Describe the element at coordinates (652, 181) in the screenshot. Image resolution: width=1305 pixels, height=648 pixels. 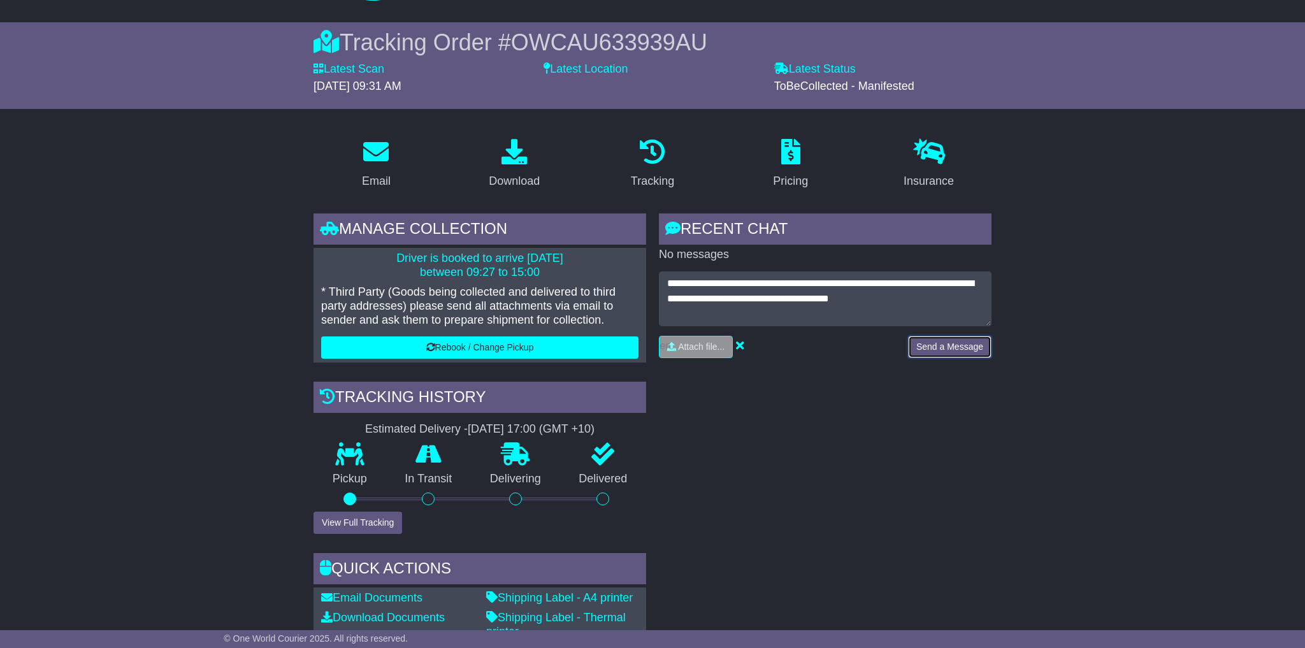
I see `div: Tracking` at that location.